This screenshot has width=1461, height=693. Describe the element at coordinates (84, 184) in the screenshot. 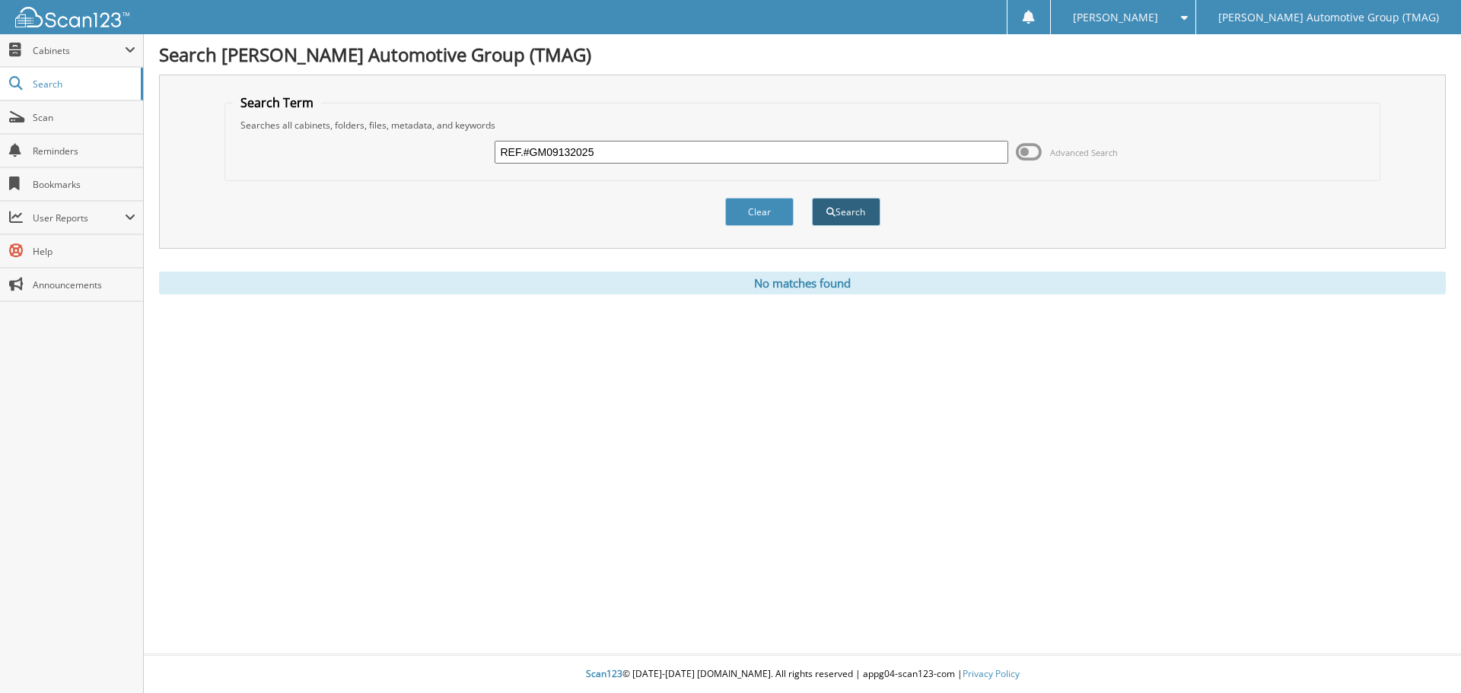

I see `span: Bookmarks` at that location.